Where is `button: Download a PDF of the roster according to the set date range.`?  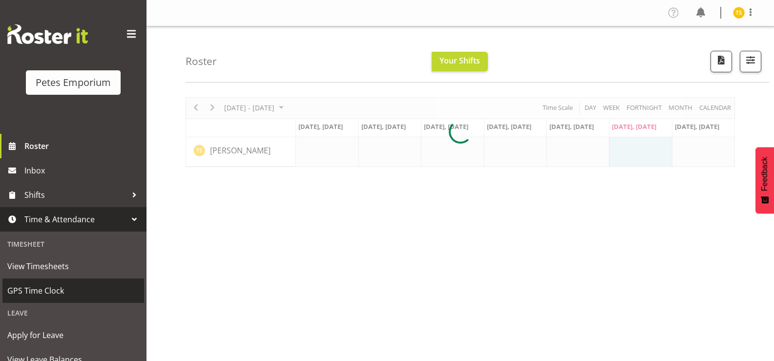
button: Download a PDF of the roster according to the set date range. is located at coordinates (721, 61).